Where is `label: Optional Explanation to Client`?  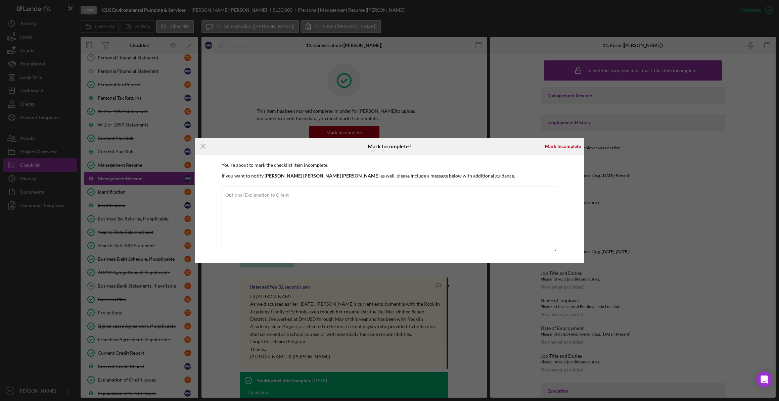
label: Optional Explanation to Client is located at coordinates (257, 195).